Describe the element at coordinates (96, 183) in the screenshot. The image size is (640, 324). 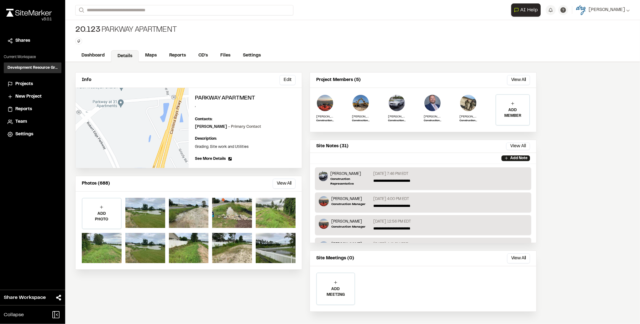
I see `p: Photos (688)` at that location.